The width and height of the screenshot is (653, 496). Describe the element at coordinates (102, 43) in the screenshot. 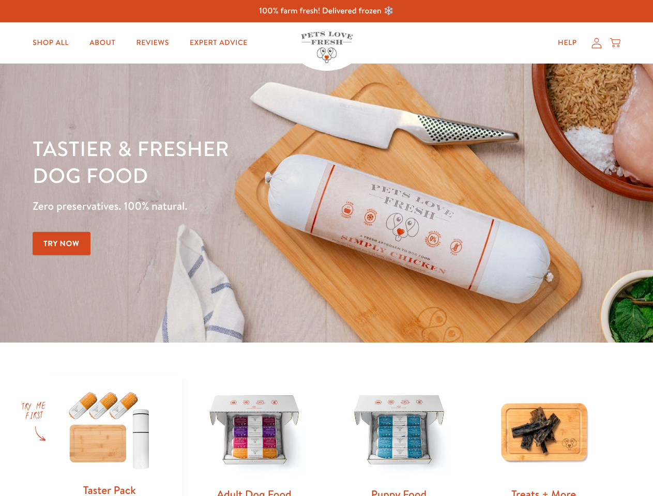

I see `a: About` at that location.